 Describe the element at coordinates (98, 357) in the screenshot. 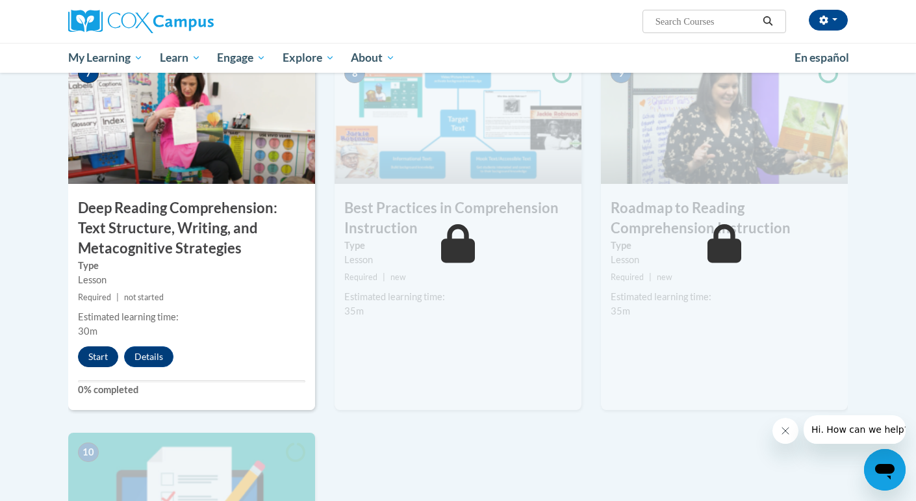

I see `button: Start` at that location.